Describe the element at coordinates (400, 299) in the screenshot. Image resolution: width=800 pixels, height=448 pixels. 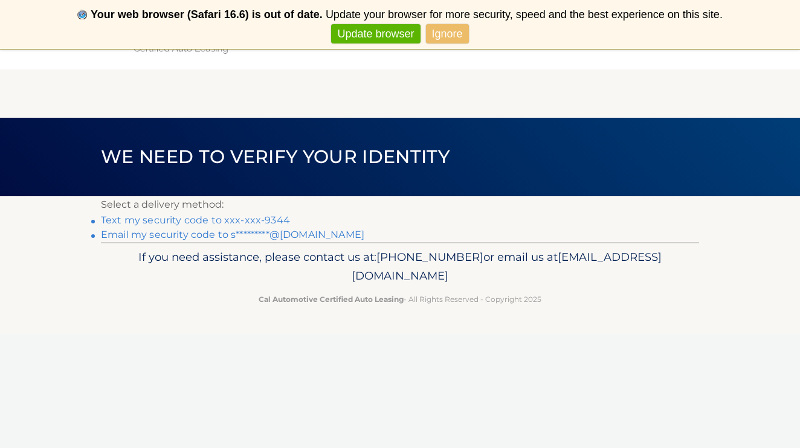
I see `p: - All Rights Reserved - Copyright 2025` at that location.